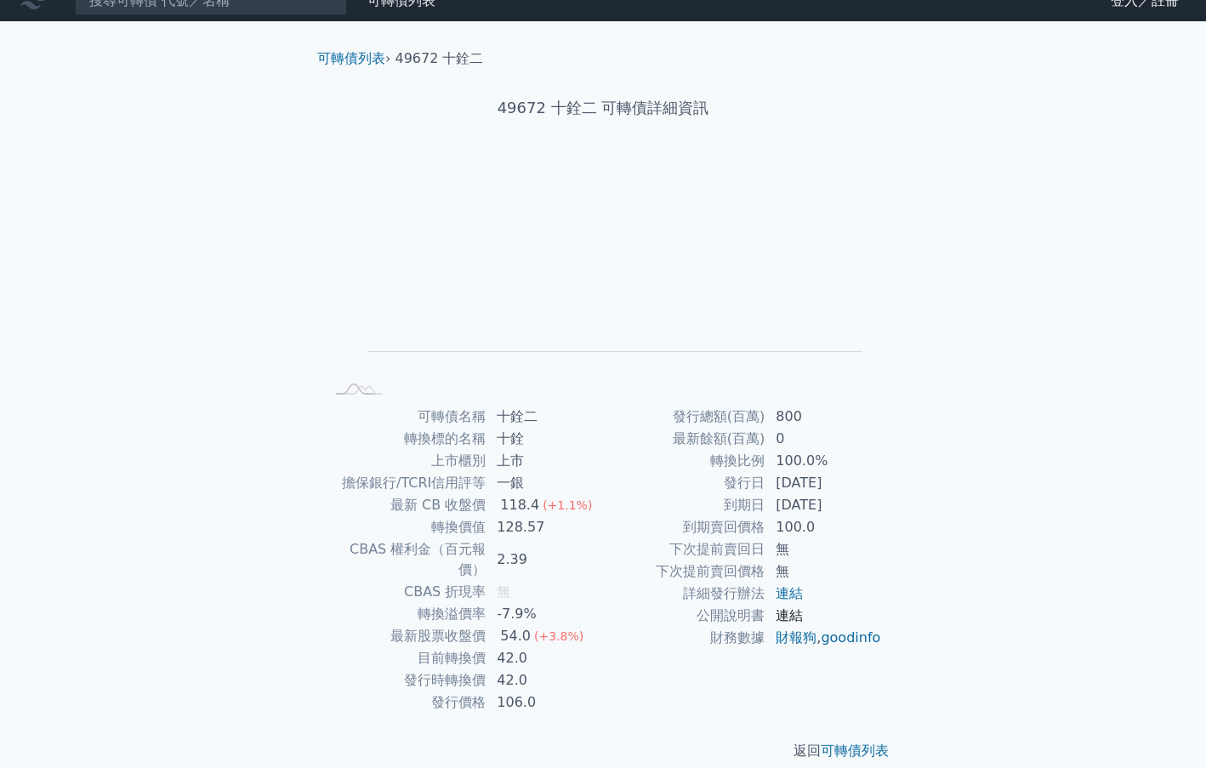 The width and height of the screenshot is (1206, 768). I want to click on td: 100.0%, so click(823, 461).